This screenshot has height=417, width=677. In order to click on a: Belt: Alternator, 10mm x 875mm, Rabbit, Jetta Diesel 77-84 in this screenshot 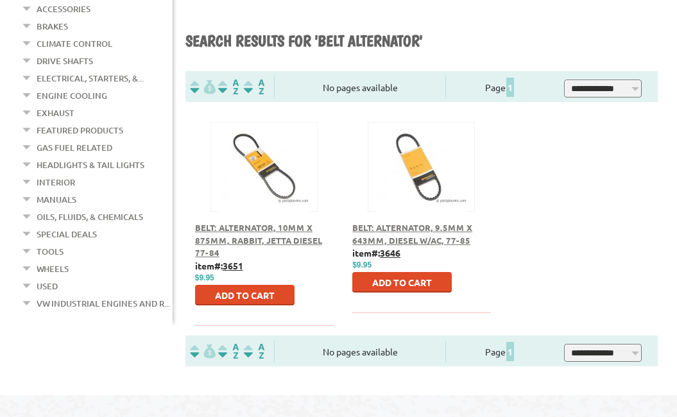, I will do `click(259, 240)`.